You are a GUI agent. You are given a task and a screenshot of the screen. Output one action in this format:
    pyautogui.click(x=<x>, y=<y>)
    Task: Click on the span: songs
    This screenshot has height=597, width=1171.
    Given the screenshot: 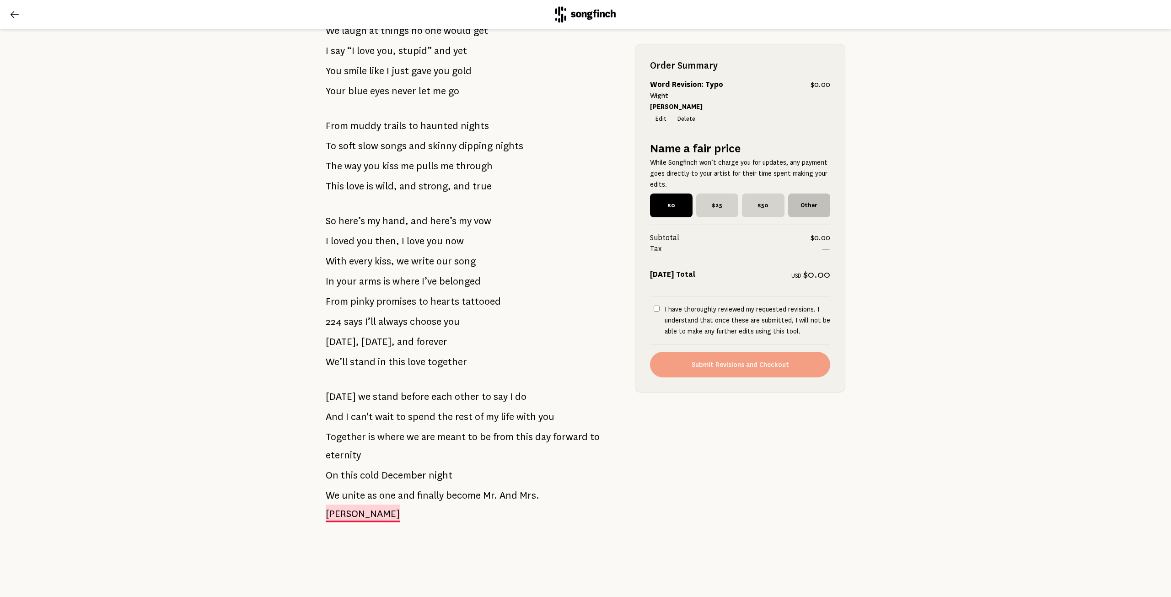 What is the action you would take?
    pyautogui.click(x=394, y=146)
    